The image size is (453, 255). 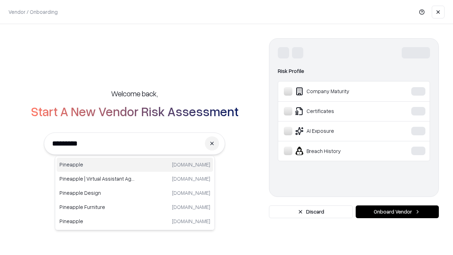 I want to click on button: Onboard Vendor, so click(x=397, y=212).